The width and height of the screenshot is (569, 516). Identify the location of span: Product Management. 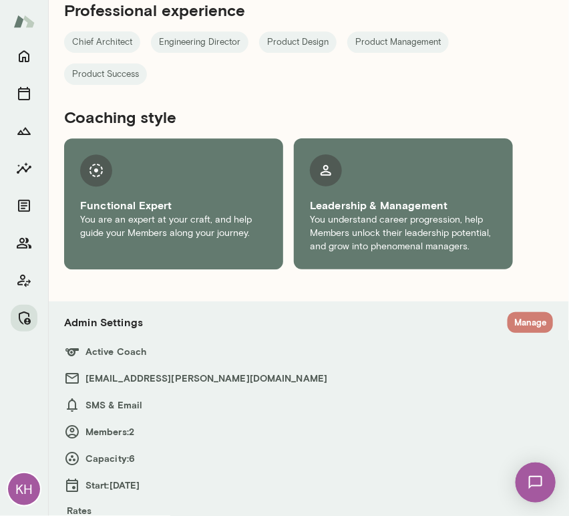
(398, 42).